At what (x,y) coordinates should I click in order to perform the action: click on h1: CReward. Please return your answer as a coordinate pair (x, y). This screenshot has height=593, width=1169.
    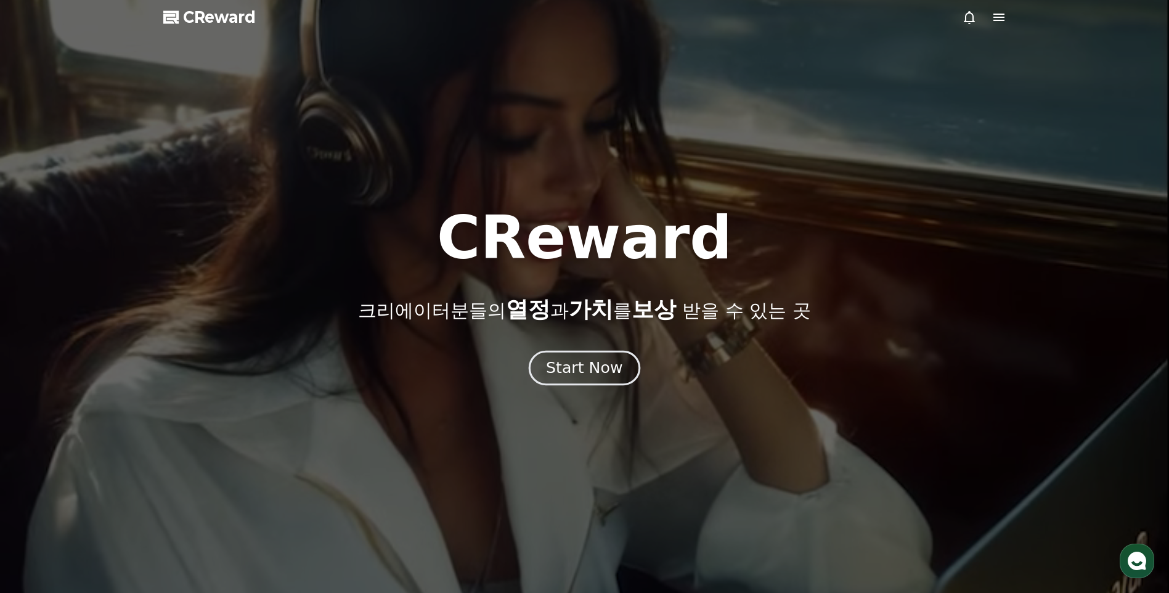
    Looking at the image, I should click on (584, 238).